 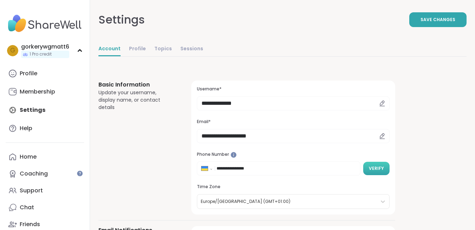 I want to click on div: Coaching, so click(x=34, y=174).